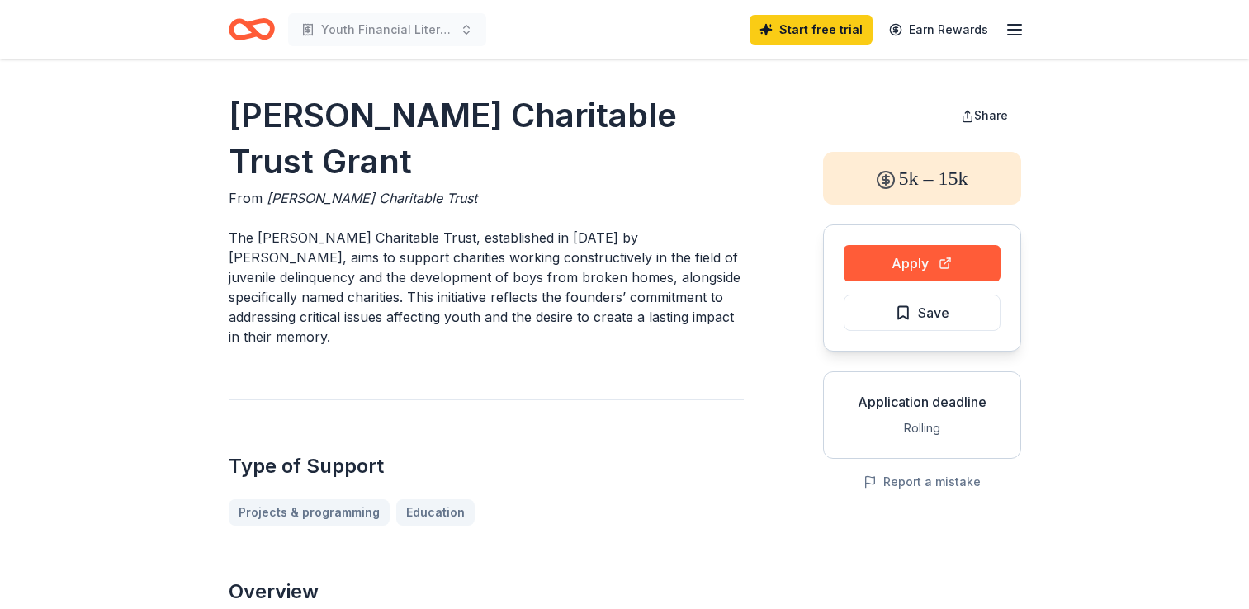 This screenshot has height=609, width=1249. What do you see at coordinates (922, 428) in the screenshot?
I see `div: Rolling` at bounding box center [922, 428].